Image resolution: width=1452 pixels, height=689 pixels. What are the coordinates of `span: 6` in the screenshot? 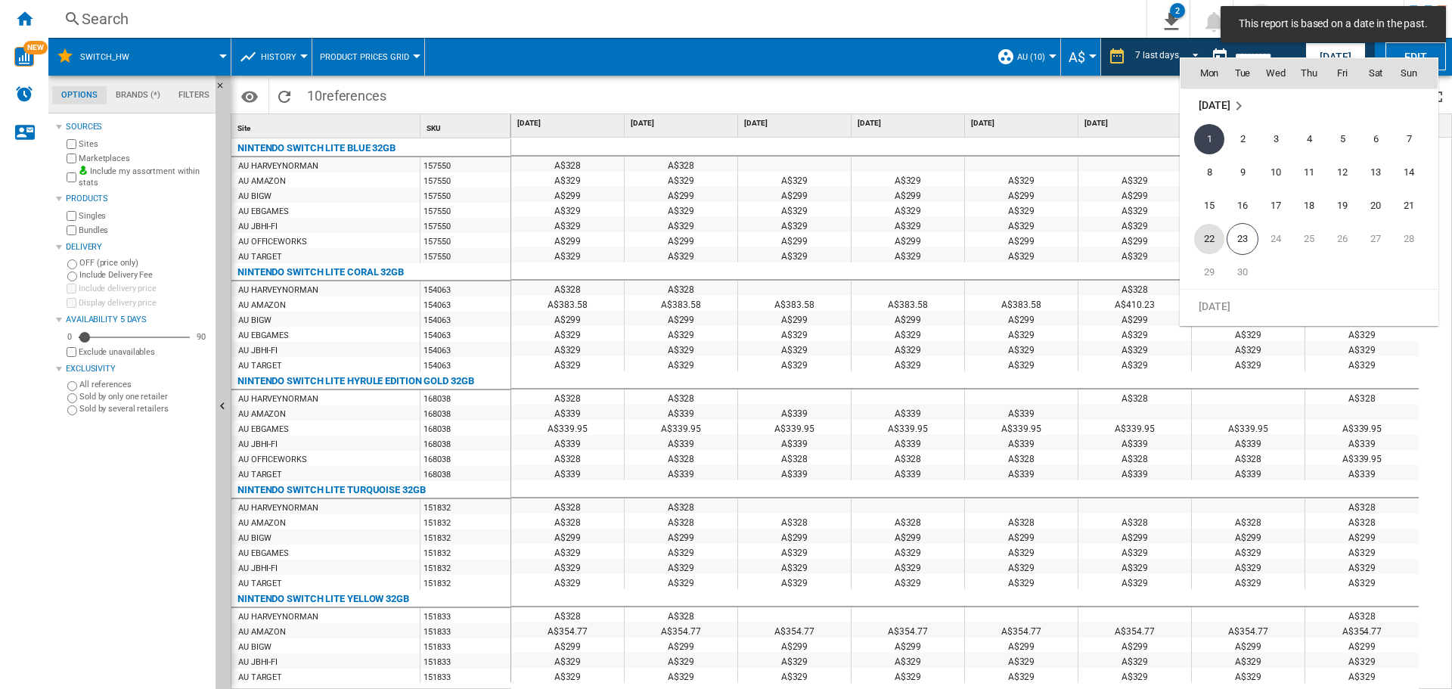 It's located at (1376, 139).